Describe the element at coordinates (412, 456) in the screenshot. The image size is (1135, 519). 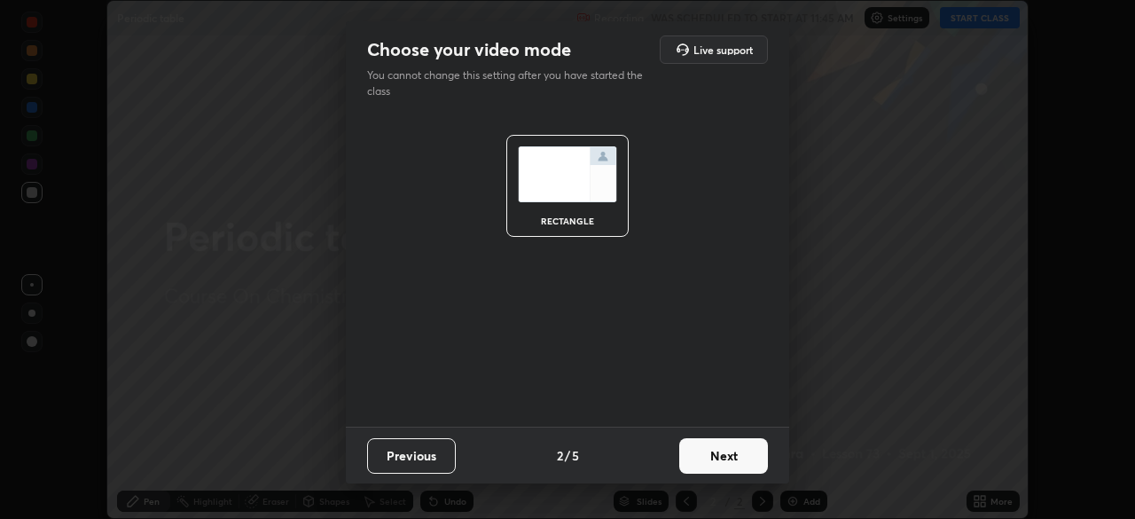
I see `button: Previous` at that location.